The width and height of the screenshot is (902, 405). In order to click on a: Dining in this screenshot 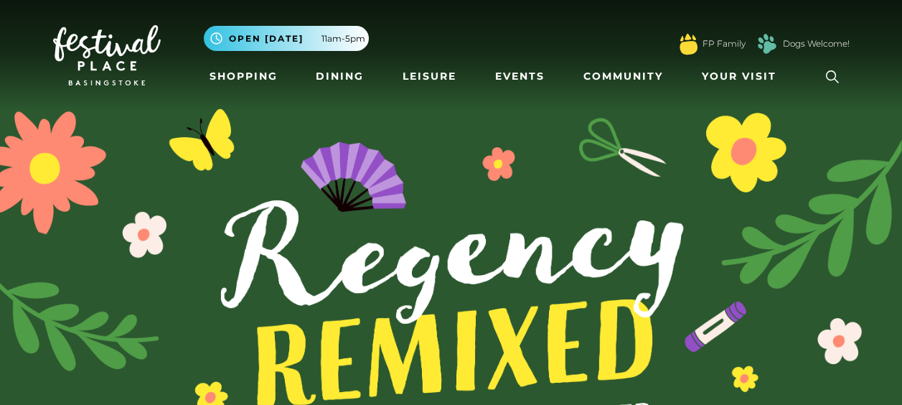, I will do `click(339, 76)`.